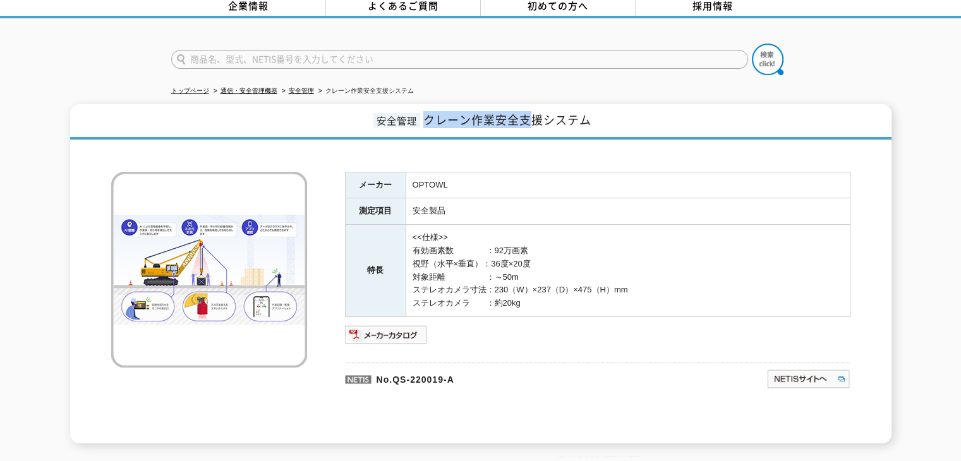 This screenshot has width=961, height=461. I want to click on td: <<仕様>> 有効画素数 ：92万画素 視野（水平×垂直）：36度×20度 対象距離 ：～50m ステレオカメラ寸法：230（W）×237（D）×475（H）mm ステレオカメラ ：約20kg, so click(628, 271).